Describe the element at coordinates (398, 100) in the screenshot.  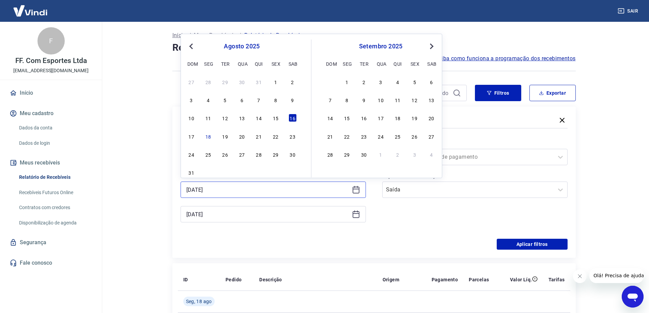
I see `div: Choose quinta-feira, 11 de setembro de 2025` at that location.